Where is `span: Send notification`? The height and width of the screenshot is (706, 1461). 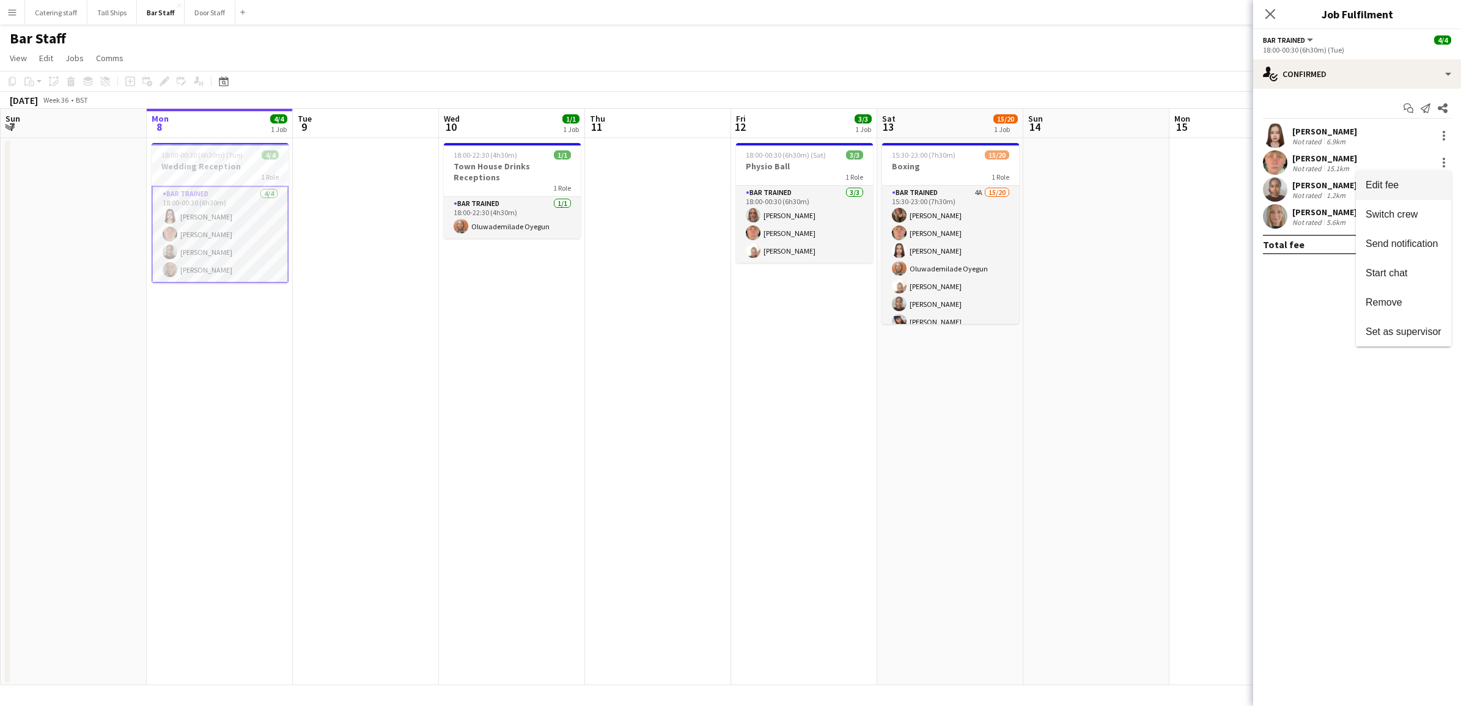
span: Send notification is located at coordinates (1402, 243).